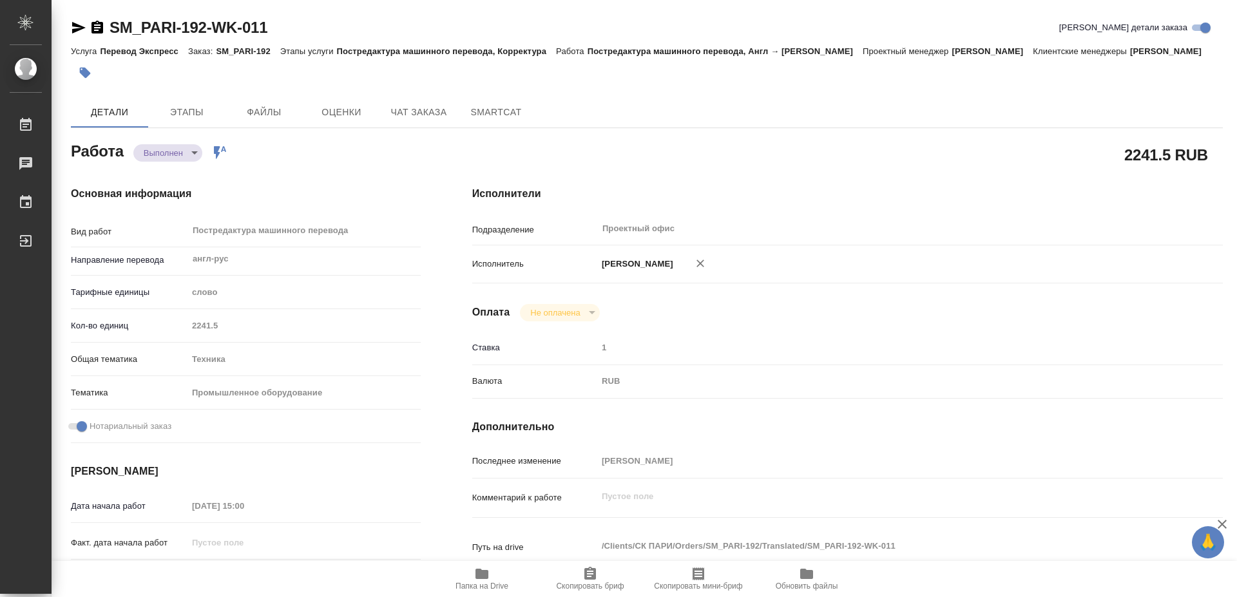 The image size is (1237, 597). Describe the element at coordinates (571, 51) in the screenshot. I see `p: Работа` at that location.